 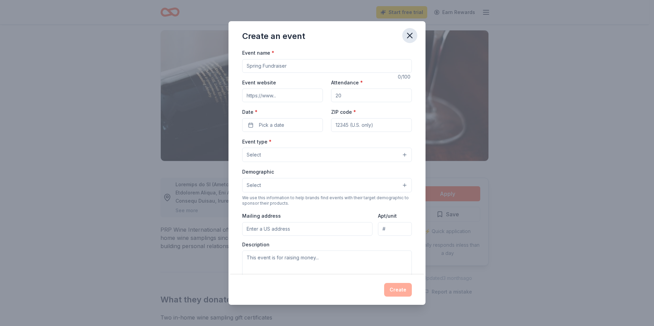 I want to click on label: Attendance, so click(x=347, y=83).